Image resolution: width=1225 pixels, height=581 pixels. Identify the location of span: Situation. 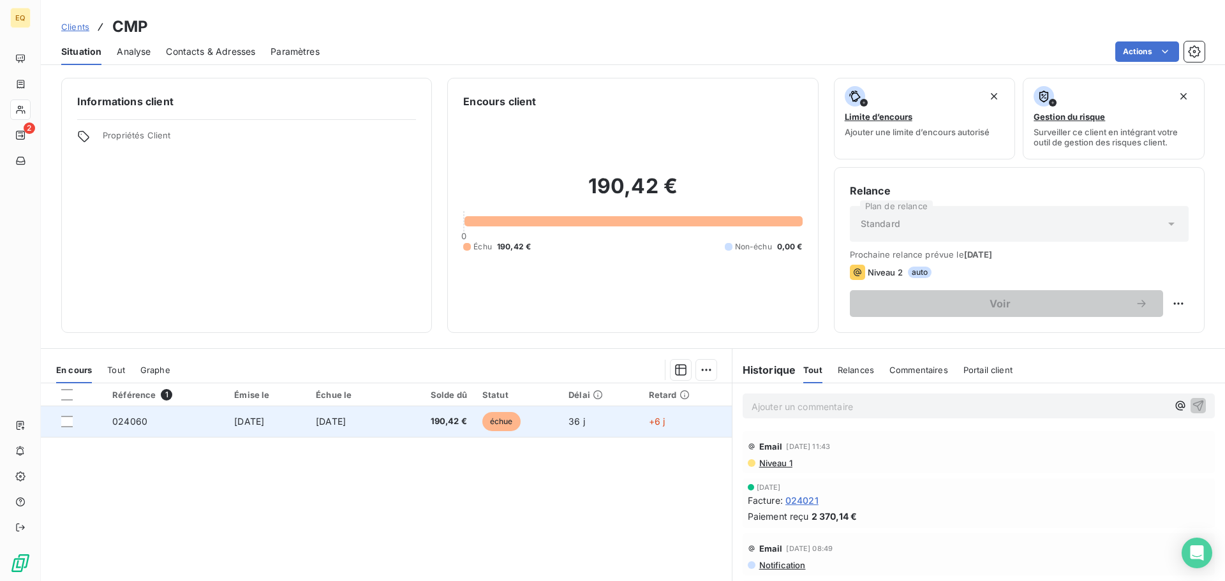
(81, 52).